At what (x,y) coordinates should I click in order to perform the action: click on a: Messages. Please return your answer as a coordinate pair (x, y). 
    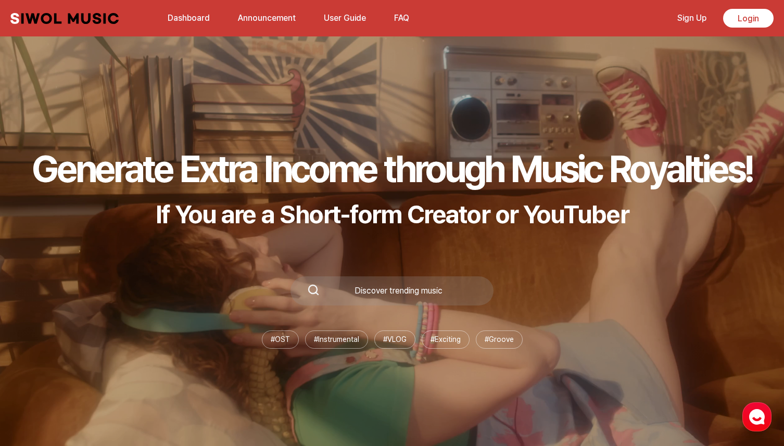
    Looking at the image, I should click on (101, 343).